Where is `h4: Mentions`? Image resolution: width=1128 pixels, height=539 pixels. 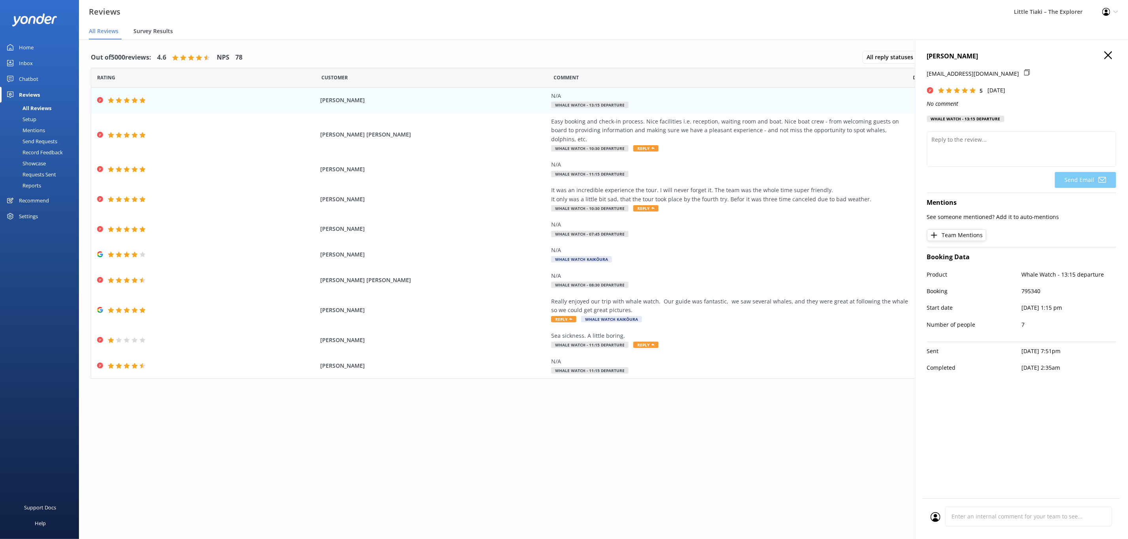
h4: Mentions is located at coordinates (1021, 203).